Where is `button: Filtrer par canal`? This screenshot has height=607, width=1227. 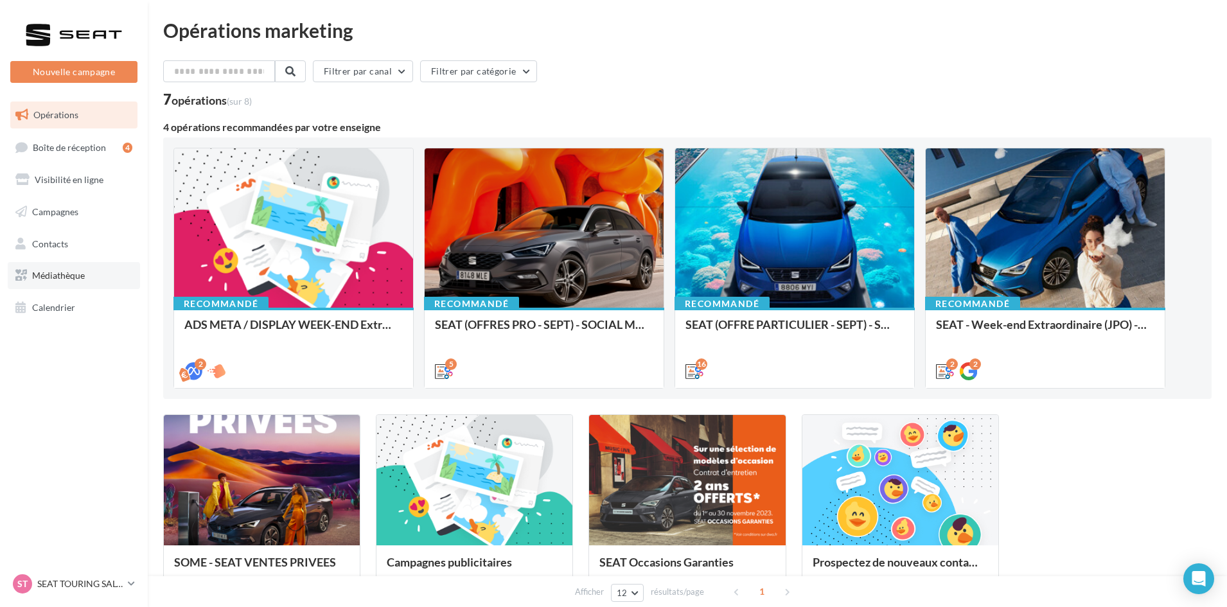
button: Filtrer par canal is located at coordinates (363, 71).